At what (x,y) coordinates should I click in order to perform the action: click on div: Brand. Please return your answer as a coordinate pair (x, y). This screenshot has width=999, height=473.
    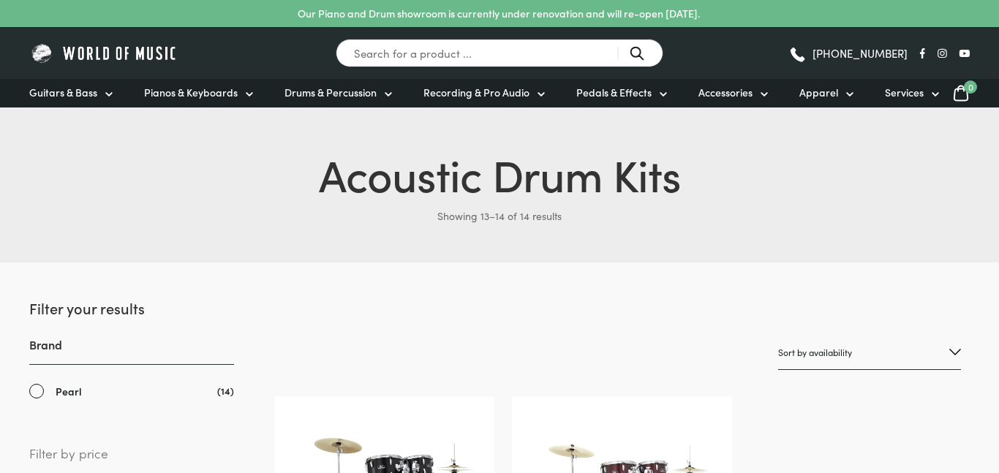
    Looking at the image, I should click on (132, 368).